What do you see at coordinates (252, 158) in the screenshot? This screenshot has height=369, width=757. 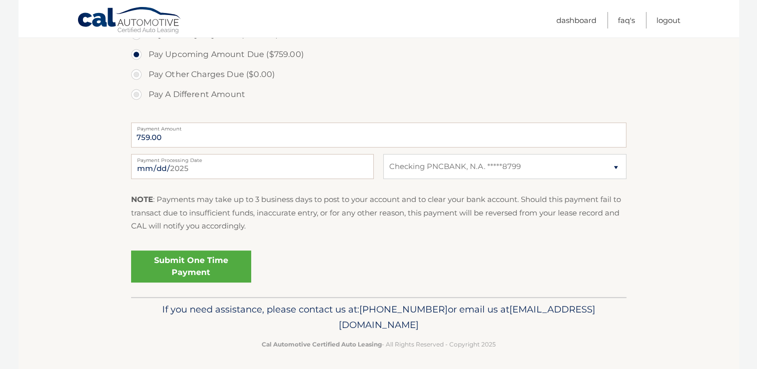 I see `label: Payment Processing Date` at bounding box center [252, 158].